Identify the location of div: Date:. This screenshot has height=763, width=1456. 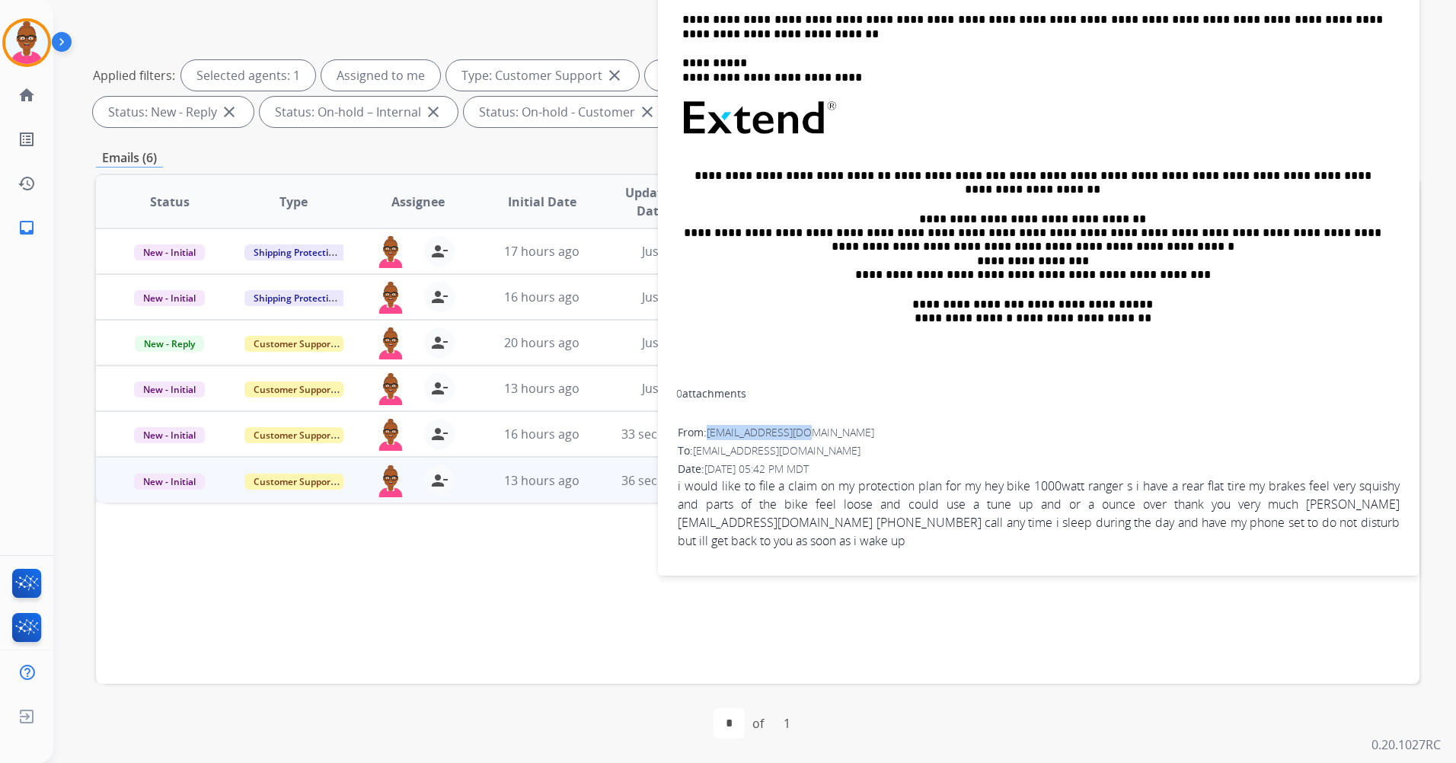
(1038, 469).